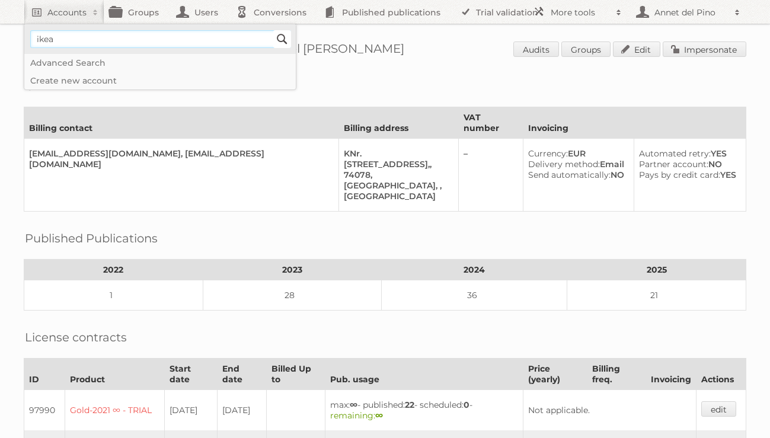 The width and height of the screenshot is (770, 438). What do you see at coordinates (115, 410) in the screenshot?
I see `td: Gold-2021 ∞ - TRIAL` at bounding box center [115, 410].